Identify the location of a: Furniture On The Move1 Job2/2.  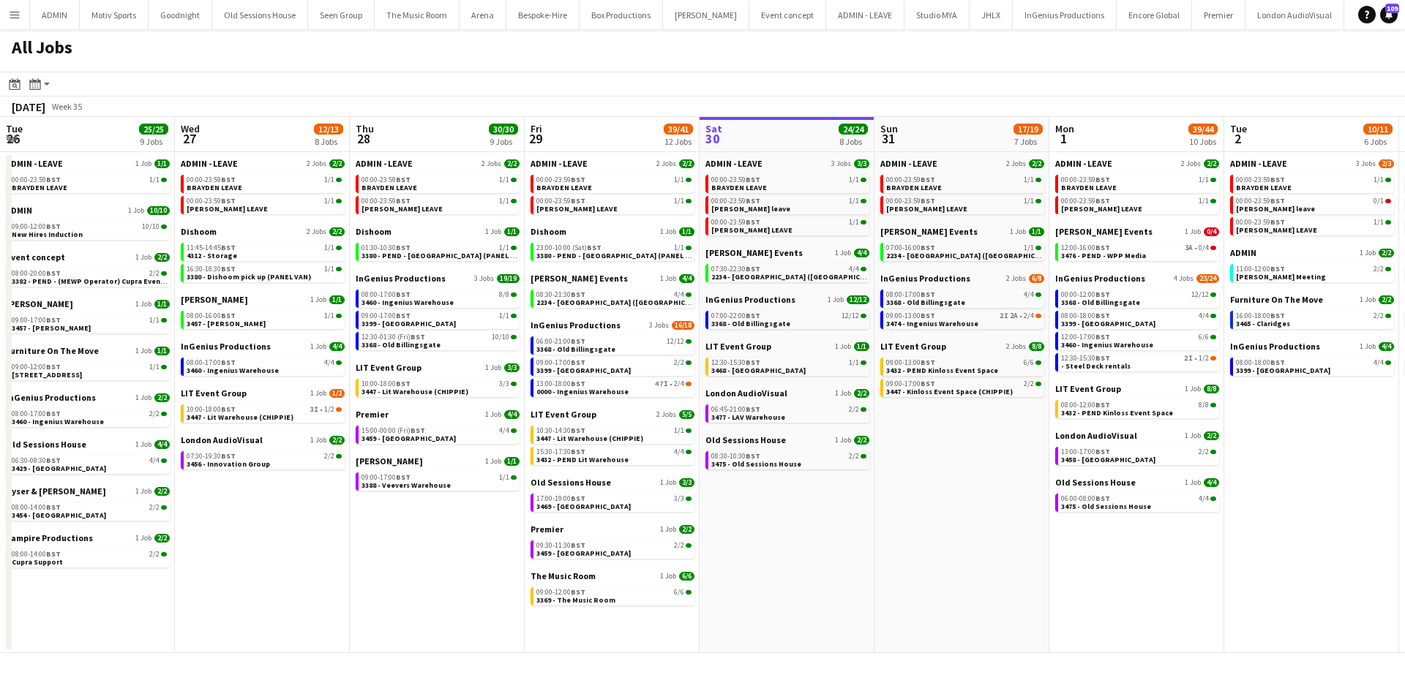
(1312, 299).